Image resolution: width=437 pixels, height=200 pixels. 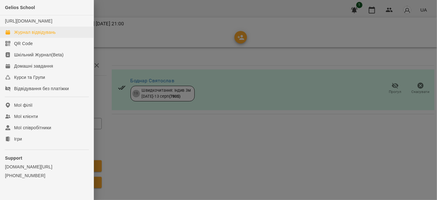 I want to click on div: Журнал відвідувань, so click(x=35, y=32).